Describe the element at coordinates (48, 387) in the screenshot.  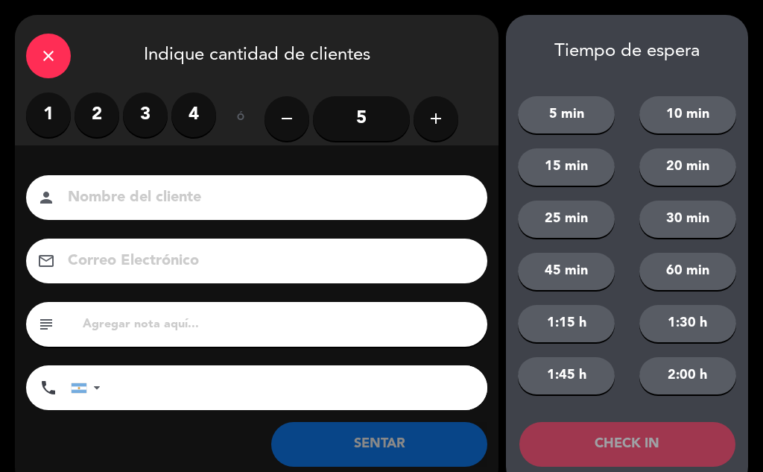
I see `i: phone` at that location.